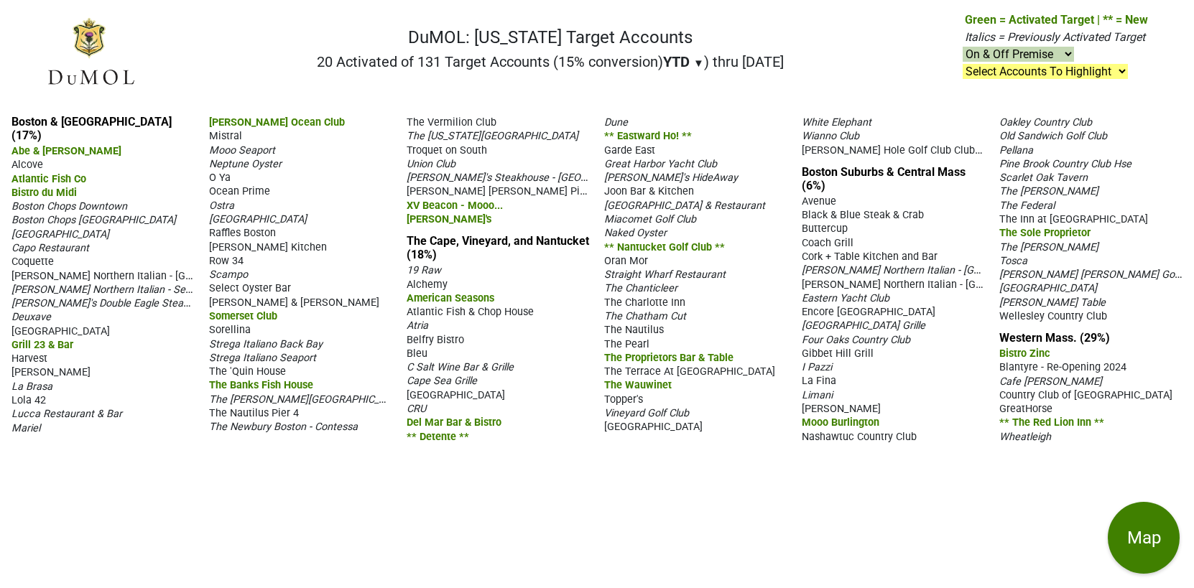  What do you see at coordinates (454, 422) in the screenshot?
I see `span: Del Mar Bar & Bistro` at bounding box center [454, 422].